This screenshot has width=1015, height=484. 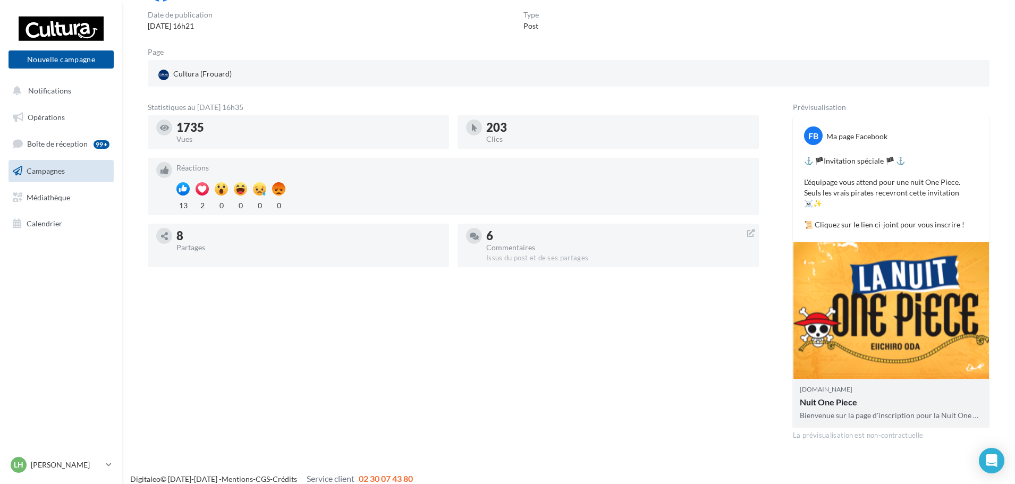 What do you see at coordinates (308, 248) in the screenshot?
I see `div: Partages` at bounding box center [308, 248].